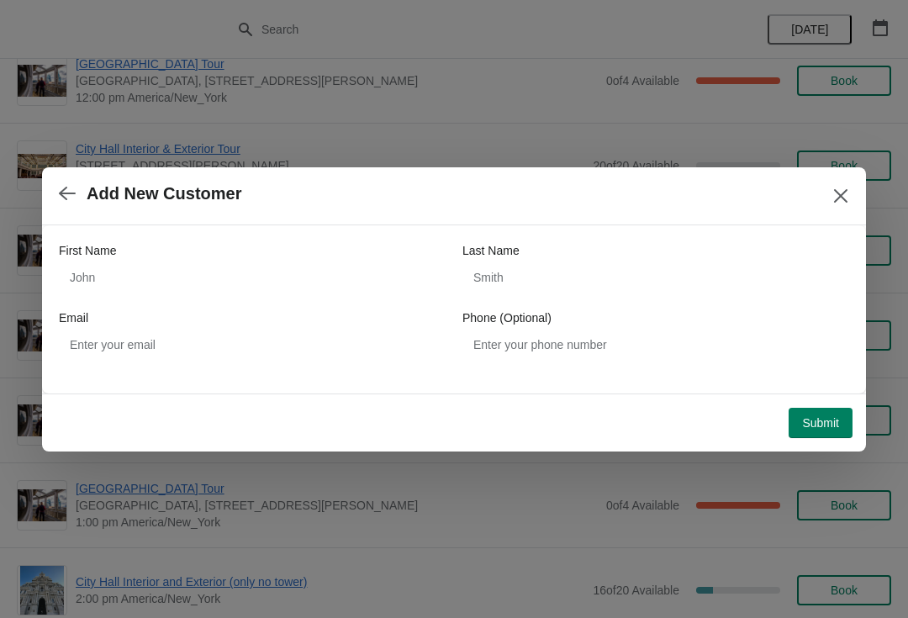 The width and height of the screenshot is (908, 618). What do you see at coordinates (164, 193) in the screenshot?
I see `h2: Add New Customer` at bounding box center [164, 193].